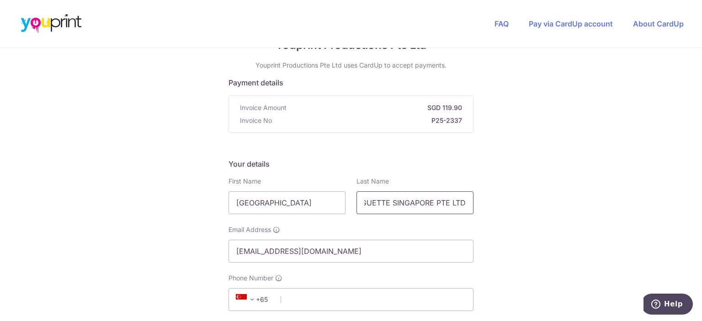 The width and height of the screenshot is (702, 321). Describe the element at coordinates (376, 108) in the screenshot. I see `strong: SGD 119.90` at that location.